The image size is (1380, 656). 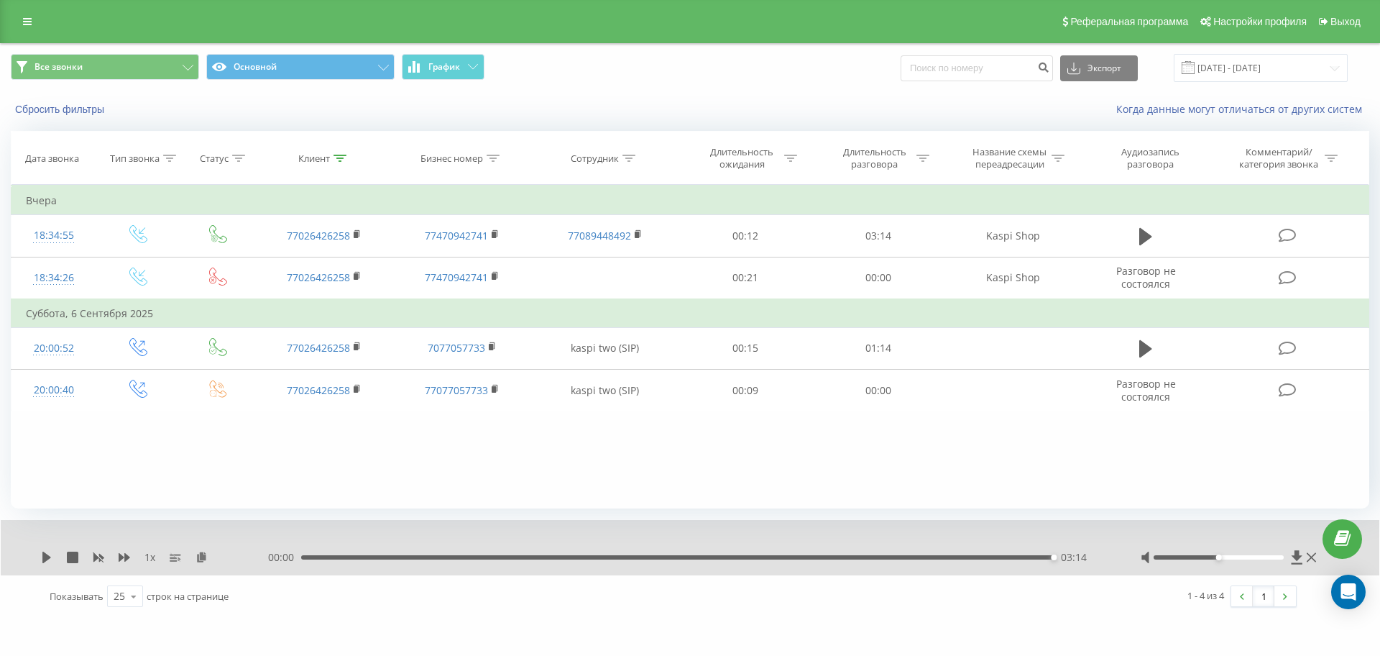 I want to click on div: 20:00:52, so click(x=54, y=348).